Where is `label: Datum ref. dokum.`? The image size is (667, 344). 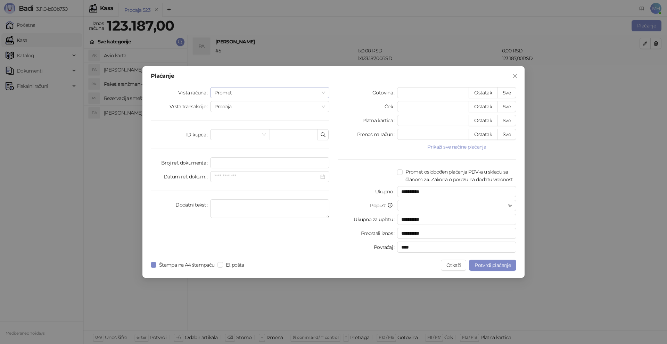 label: Datum ref. dokum. is located at coordinates (187, 177).